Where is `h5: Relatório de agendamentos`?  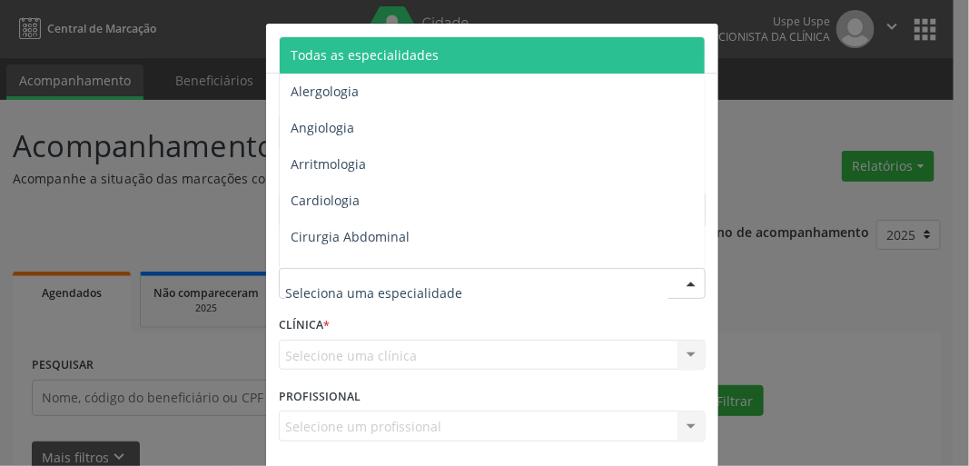 h5: Relatório de agendamentos is located at coordinates (382, 48).